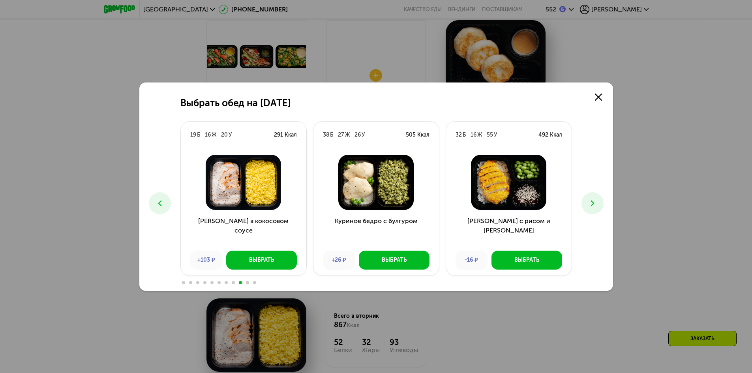 This screenshot has width=752, height=373. What do you see at coordinates (358, 135) in the screenshot?
I see `div: 26` at bounding box center [358, 135].